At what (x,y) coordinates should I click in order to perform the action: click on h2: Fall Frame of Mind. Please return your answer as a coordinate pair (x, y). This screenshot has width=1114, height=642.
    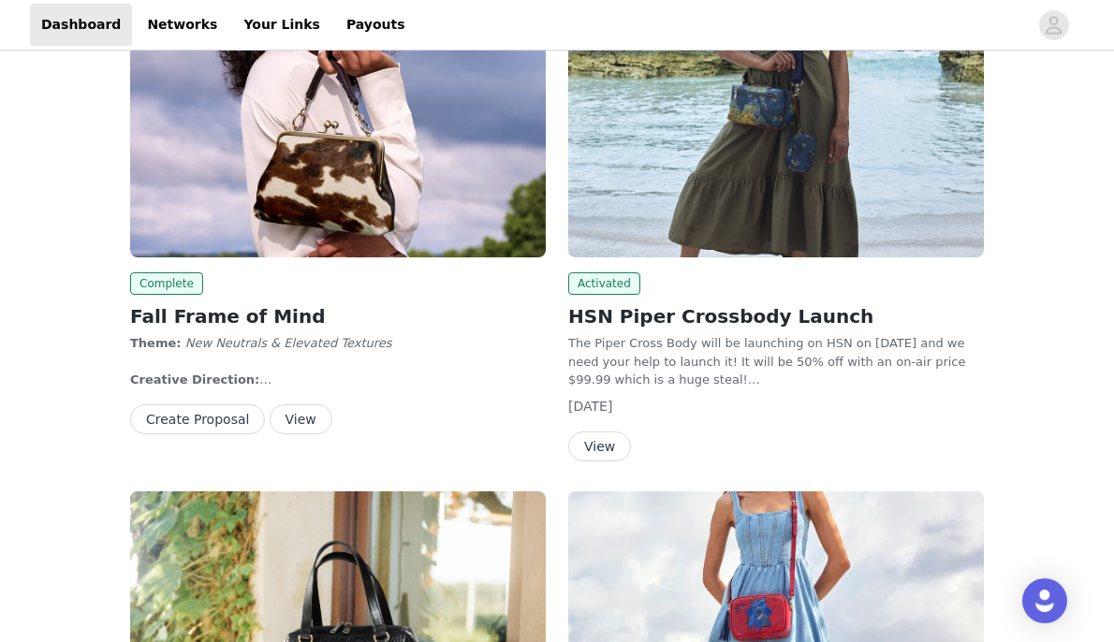
    Looking at the image, I should click on (338, 316).